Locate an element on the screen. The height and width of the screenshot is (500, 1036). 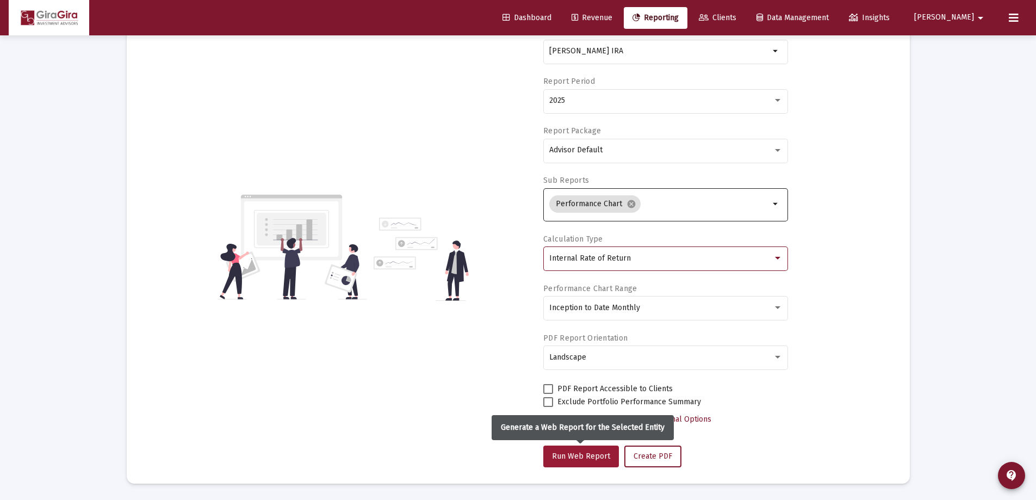
span: Insights is located at coordinates (869, 17).